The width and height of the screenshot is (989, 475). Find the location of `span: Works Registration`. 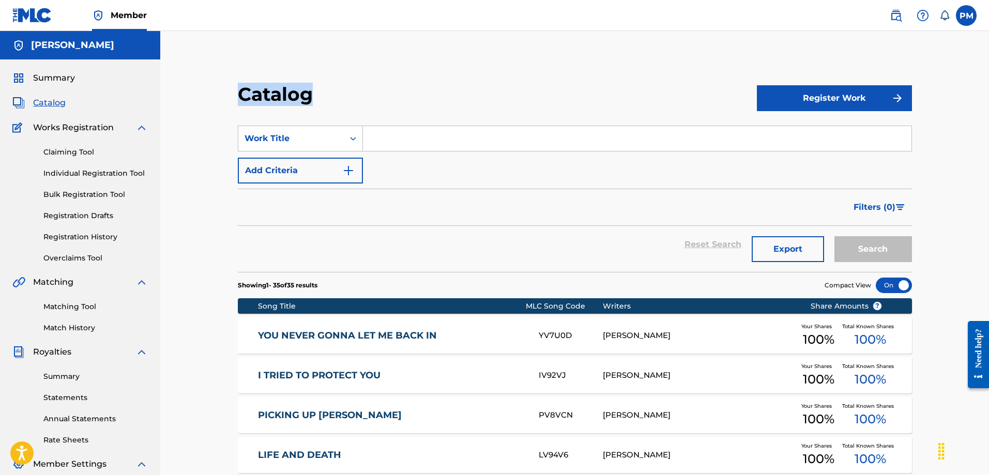

span: Works Registration is located at coordinates (73, 128).